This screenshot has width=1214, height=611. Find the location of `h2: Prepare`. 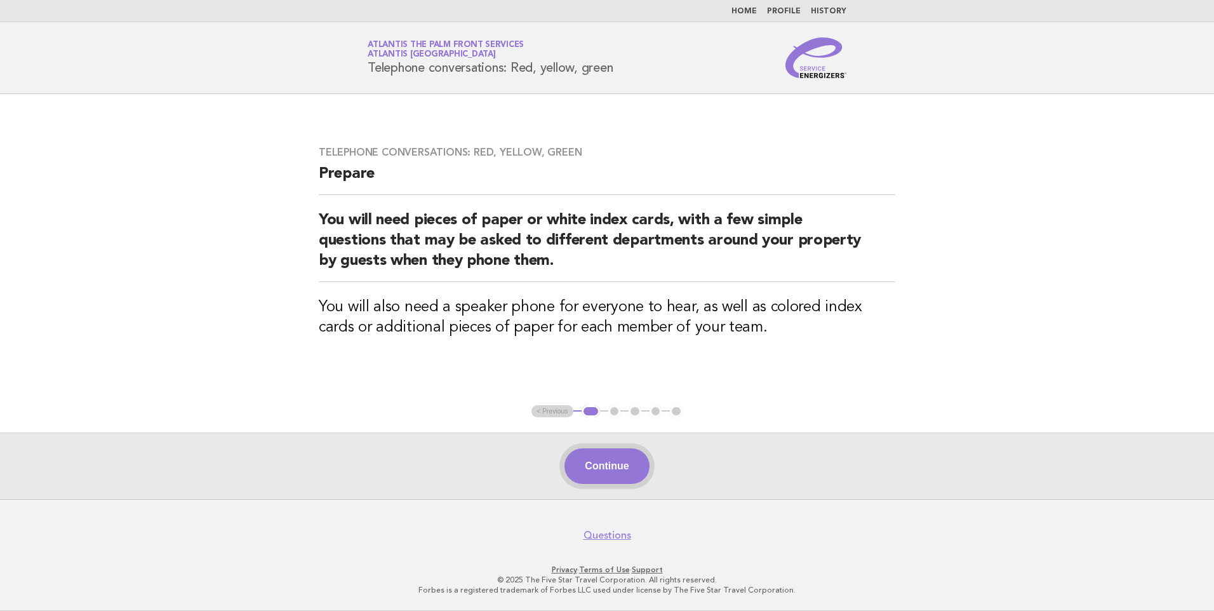

h2: Prepare is located at coordinates (607, 179).